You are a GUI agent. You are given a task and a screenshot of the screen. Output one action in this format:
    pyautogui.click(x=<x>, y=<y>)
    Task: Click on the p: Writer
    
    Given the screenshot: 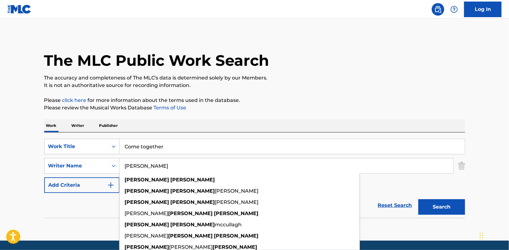 What is the action you would take?
    pyautogui.click(x=78, y=126)
    